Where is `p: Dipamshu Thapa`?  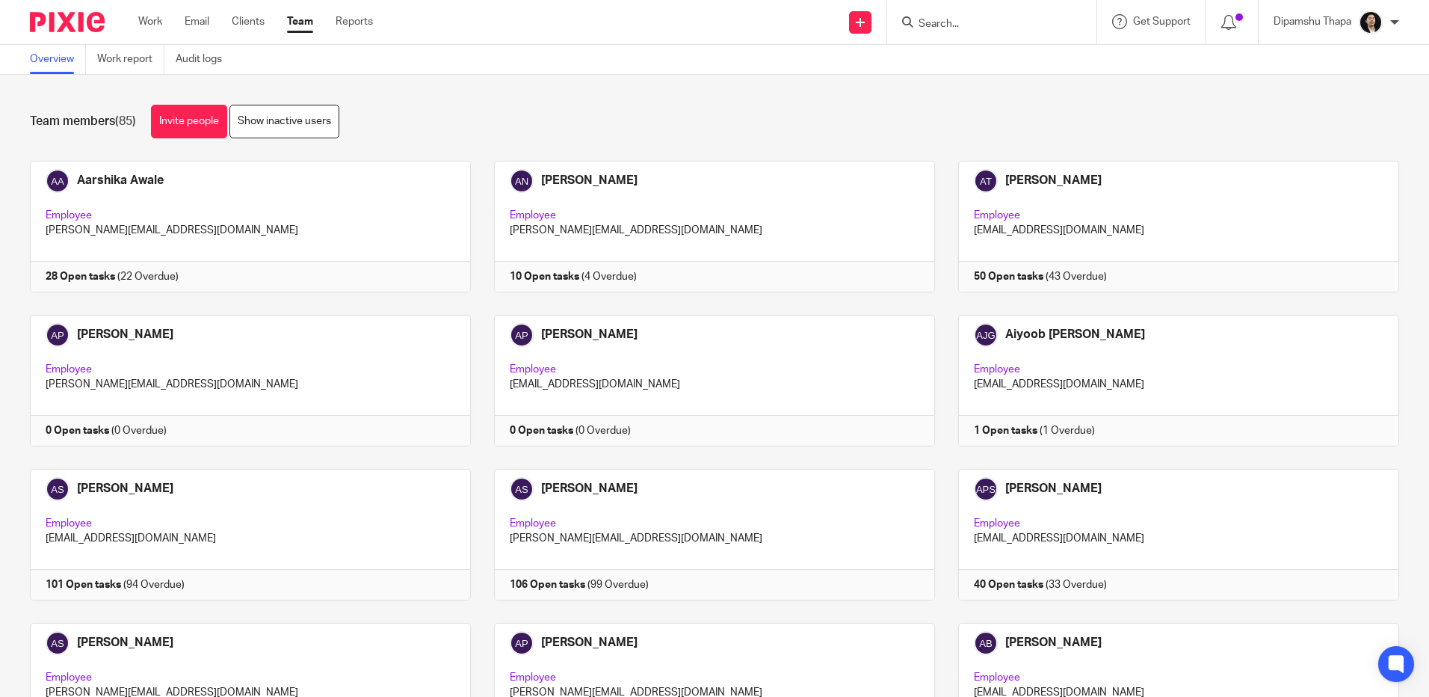
p: Dipamshu Thapa is located at coordinates (1313, 22).